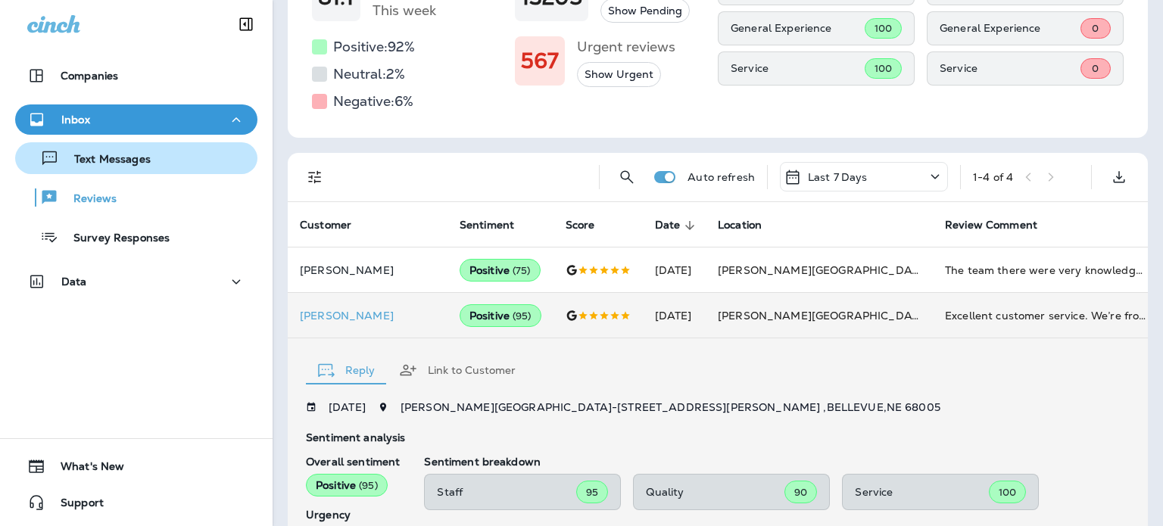 This screenshot has width=1163, height=526. What do you see at coordinates (346, 370) in the screenshot?
I see `button: Reply` at bounding box center [346, 370].